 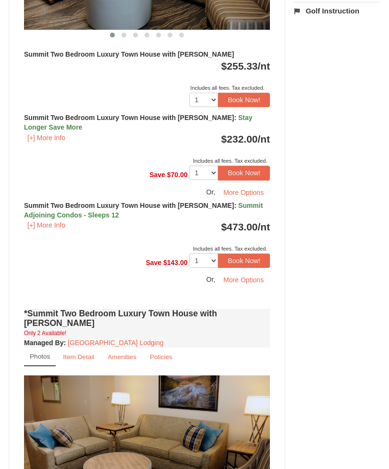 What do you see at coordinates (175, 262) in the screenshot?
I see `span: $143.00` at bounding box center [175, 262].